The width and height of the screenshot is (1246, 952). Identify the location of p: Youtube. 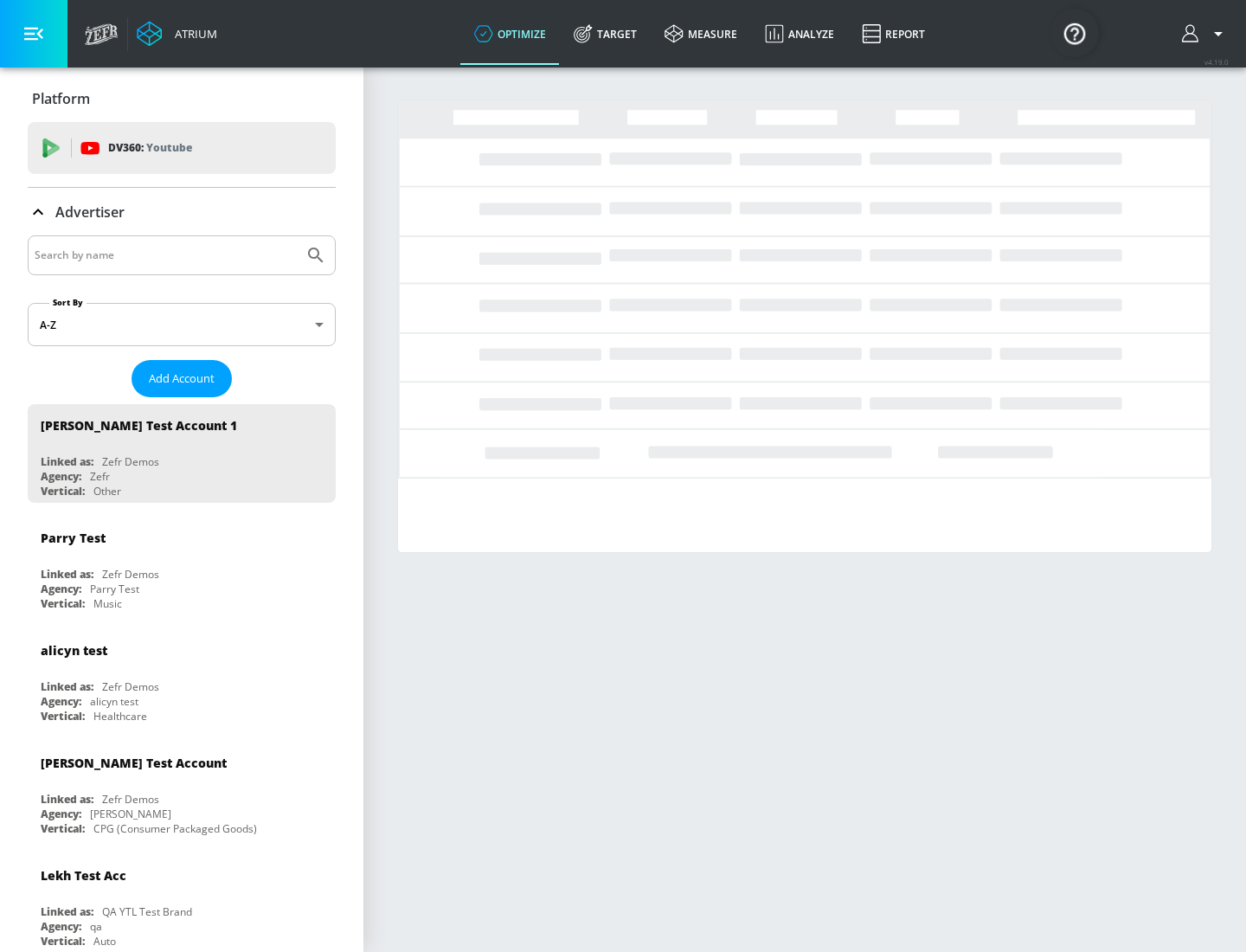
(169, 148).